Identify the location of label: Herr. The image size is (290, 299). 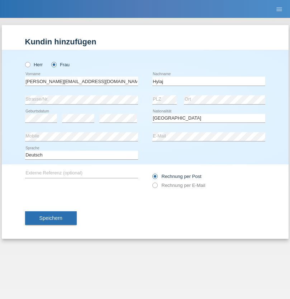
(34, 64).